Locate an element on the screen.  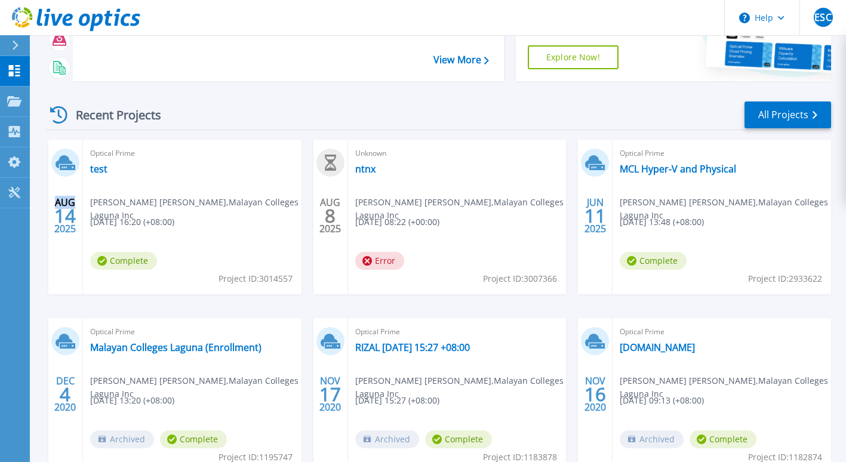
div: Recent Projects is located at coordinates (112, 115).